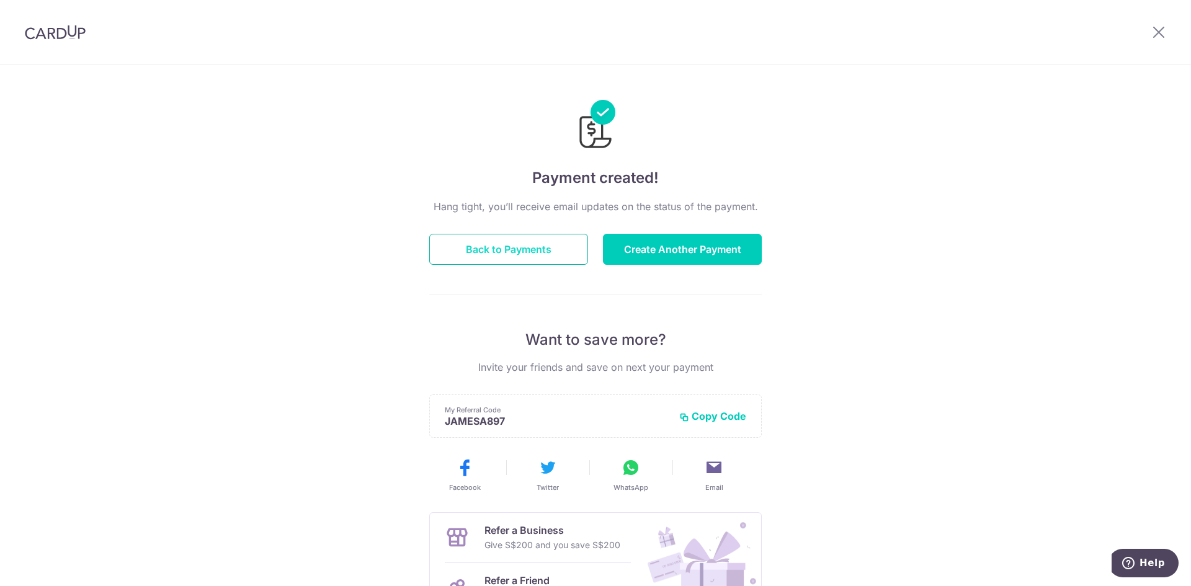 The image size is (1191, 586). What do you see at coordinates (631, 475) in the screenshot?
I see `button: WhatsApp` at bounding box center [631, 475].